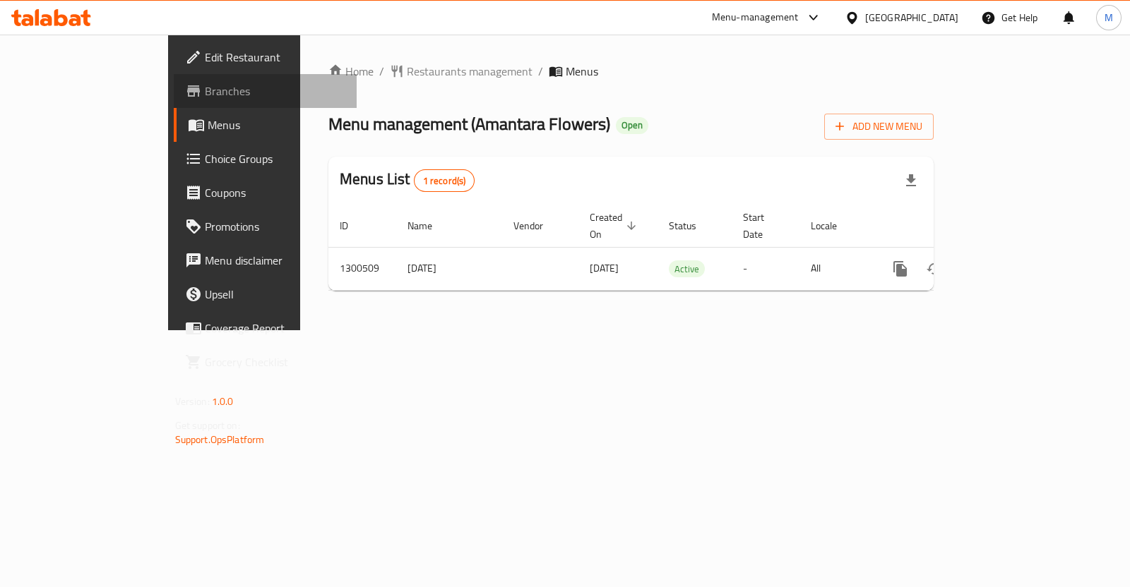  I want to click on span: Name, so click(429, 226).